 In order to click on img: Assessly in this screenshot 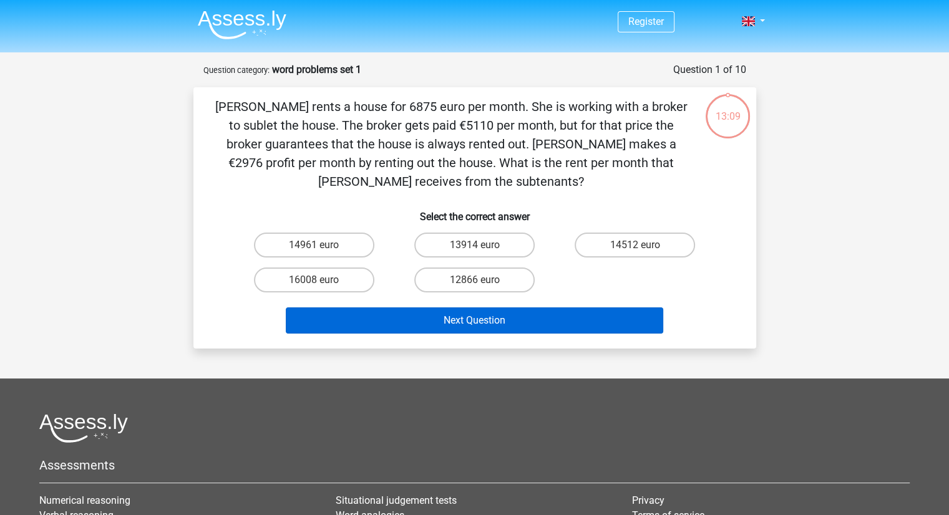, I will do `click(242, 24)`.